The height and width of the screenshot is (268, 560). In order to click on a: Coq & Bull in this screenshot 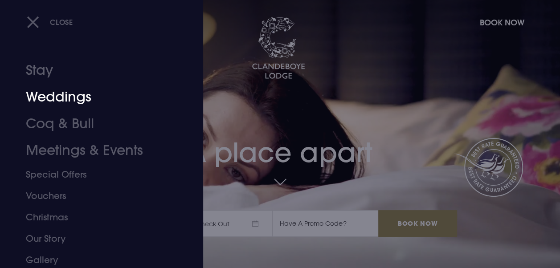, I will do `click(95, 124)`.